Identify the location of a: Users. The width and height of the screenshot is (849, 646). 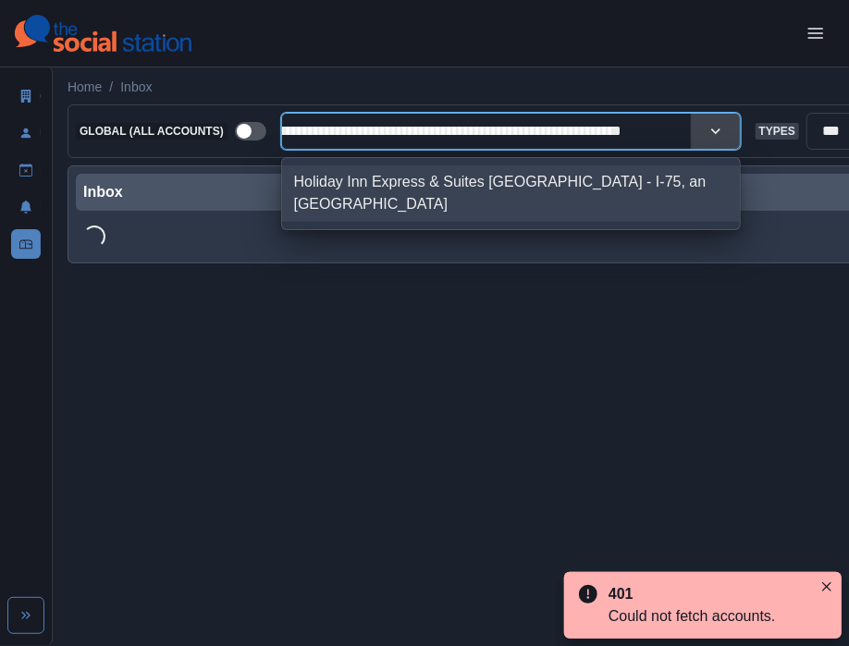
(26, 133).